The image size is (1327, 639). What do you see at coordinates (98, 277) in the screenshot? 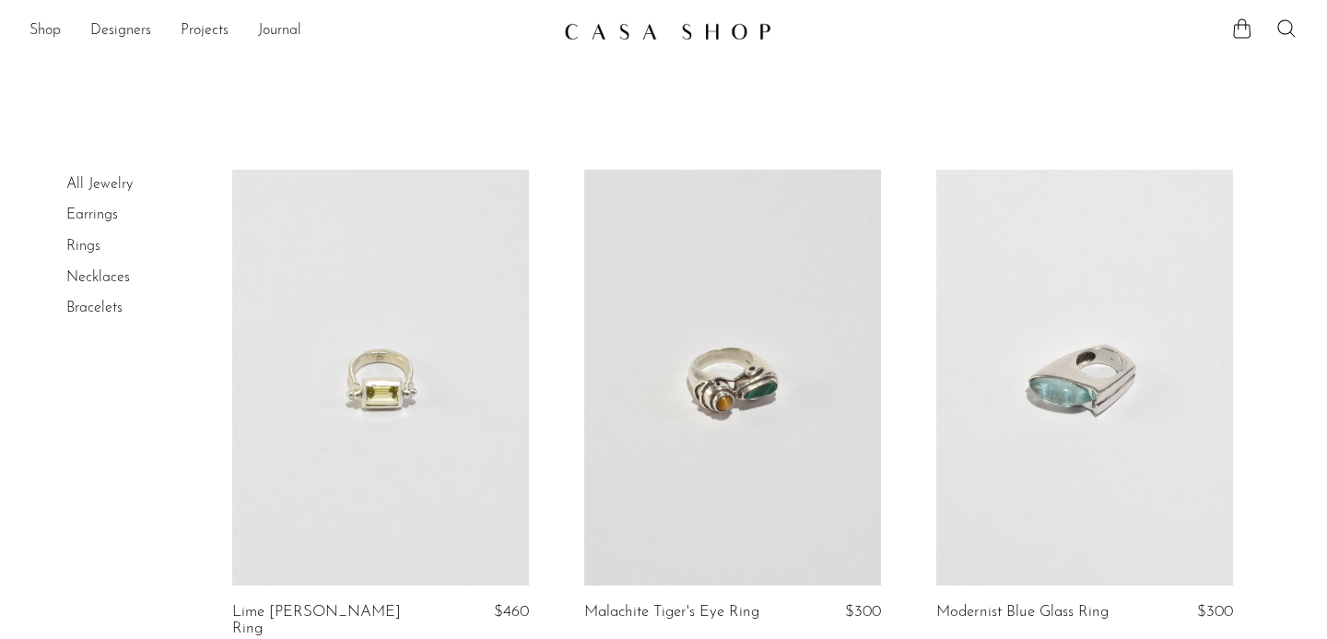
I see `a: Necklaces` at bounding box center [98, 277].